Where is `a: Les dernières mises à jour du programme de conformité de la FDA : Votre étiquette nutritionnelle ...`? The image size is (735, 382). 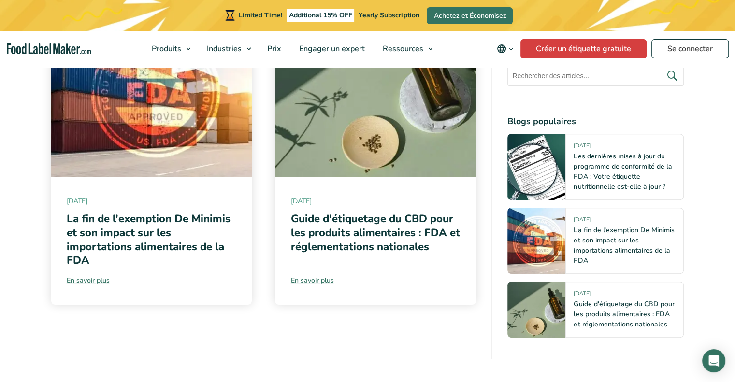
a: Les dernières mises à jour du programme de conformité de la FDA : Votre étiquette nutritionnelle ... is located at coordinates (623, 172).